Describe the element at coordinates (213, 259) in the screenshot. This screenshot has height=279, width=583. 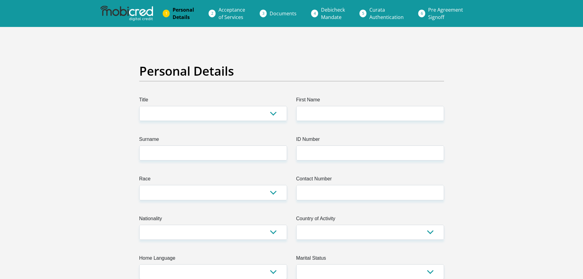
I see `label: Home Language` at that location.